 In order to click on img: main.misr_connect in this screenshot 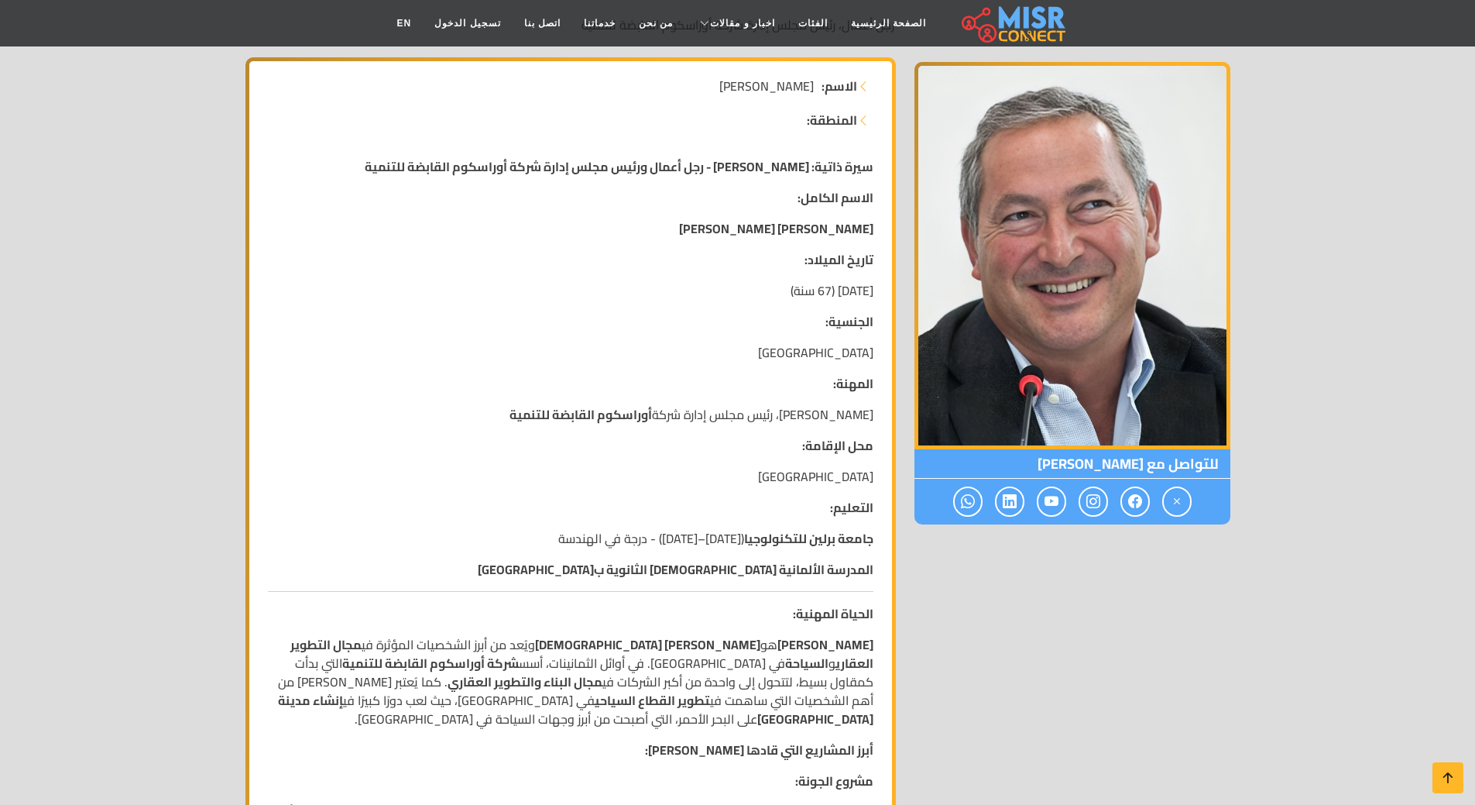, I will do `click(1014, 23)`.